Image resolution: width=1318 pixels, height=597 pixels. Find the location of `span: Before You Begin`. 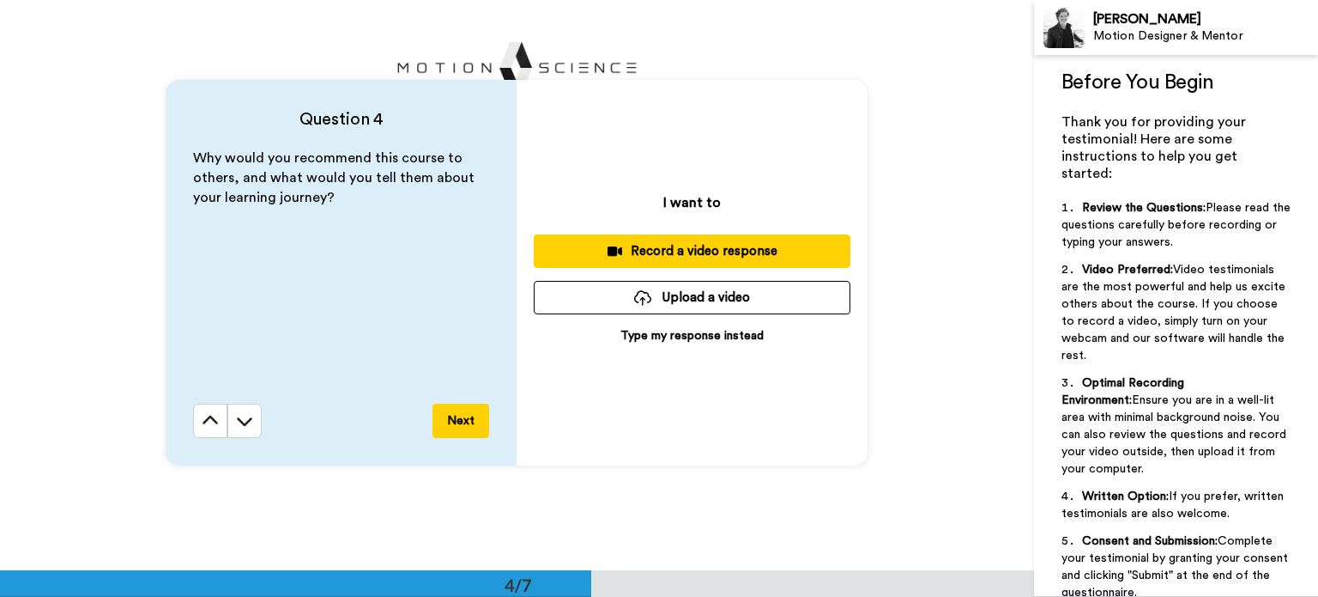

span: Before You Begin is located at coordinates (1137, 82).